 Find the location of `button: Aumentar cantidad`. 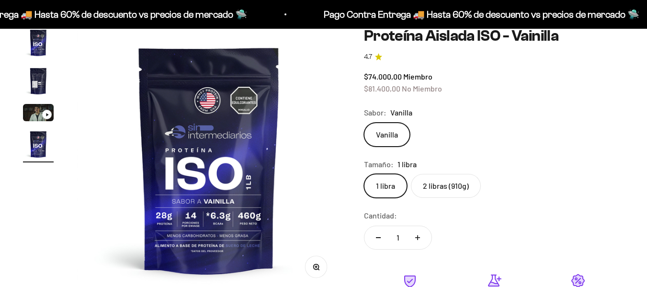

button: Aumentar cantidad is located at coordinates (418, 238).